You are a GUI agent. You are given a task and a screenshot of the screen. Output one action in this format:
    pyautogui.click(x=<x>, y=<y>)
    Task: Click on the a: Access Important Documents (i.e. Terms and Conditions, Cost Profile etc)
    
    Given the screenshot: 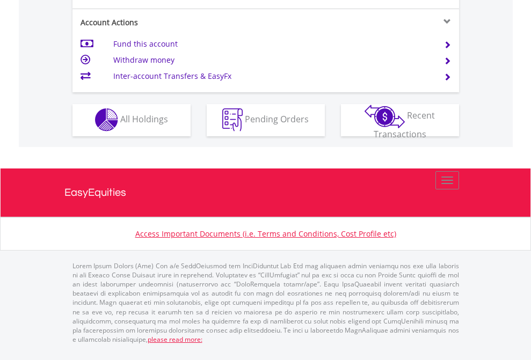 What is the action you would take?
    pyautogui.click(x=266, y=234)
    